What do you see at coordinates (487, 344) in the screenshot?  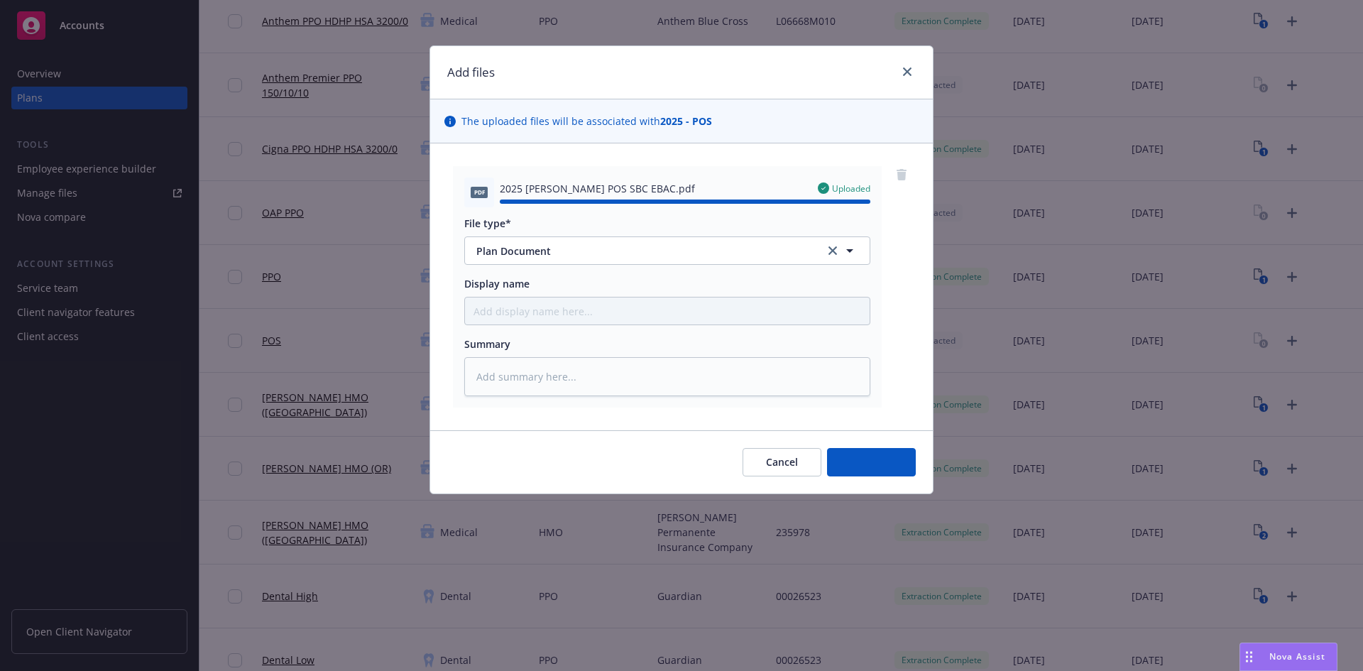 I see `span: Summary` at bounding box center [487, 344].